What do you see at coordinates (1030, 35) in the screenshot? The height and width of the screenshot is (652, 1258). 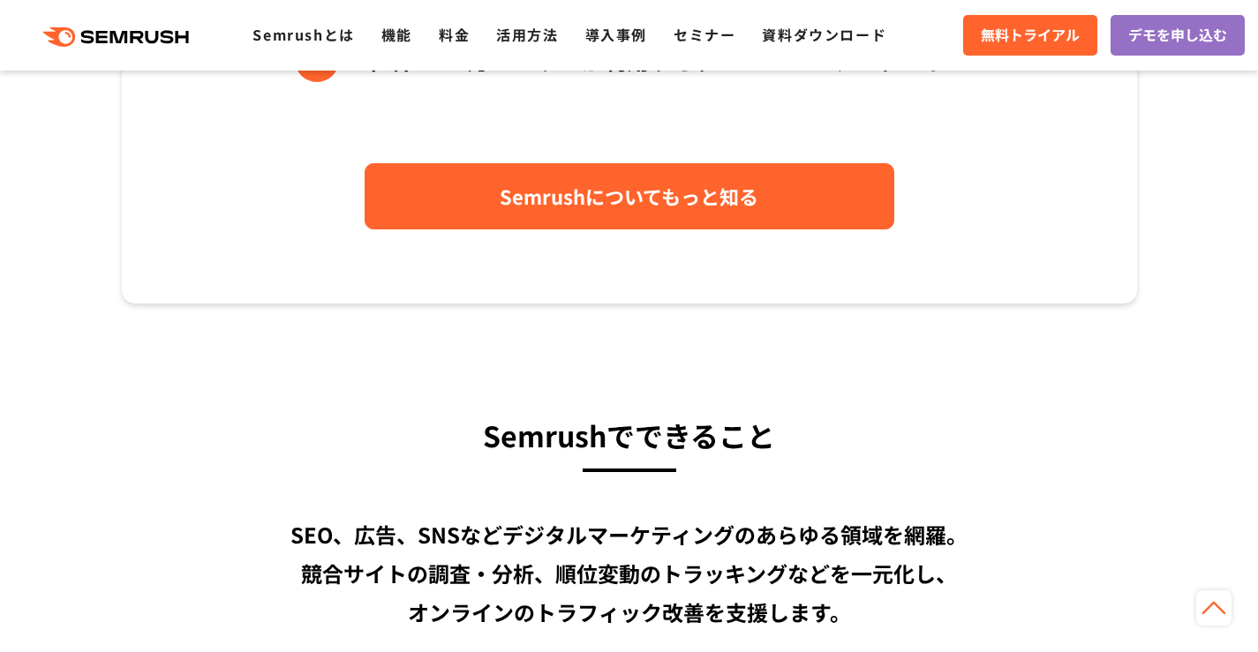 I see `span: 無料トライアル` at bounding box center [1030, 35].